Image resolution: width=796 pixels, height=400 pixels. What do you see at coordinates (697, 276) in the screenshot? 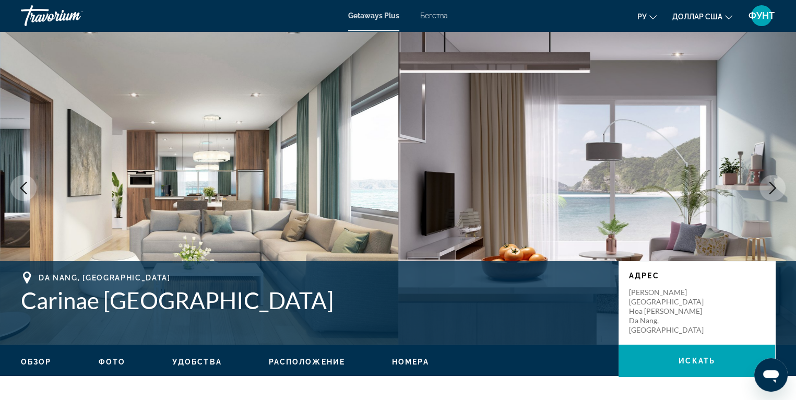
I see `p: Адрес` at bounding box center [697, 276].